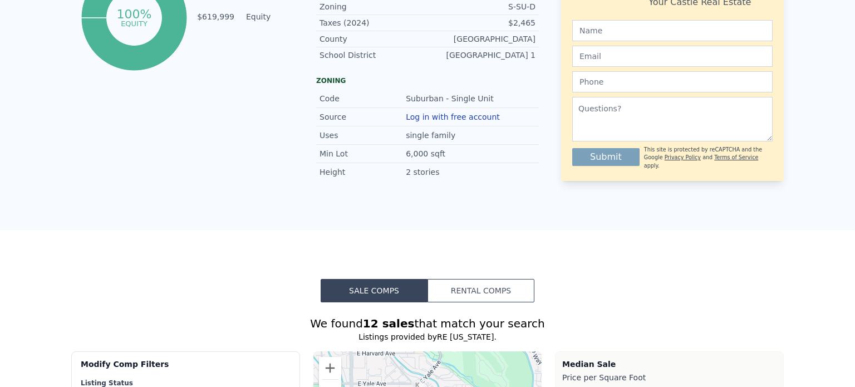  What do you see at coordinates (672, 31) in the screenshot?
I see `input: Name` at bounding box center [672, 31].